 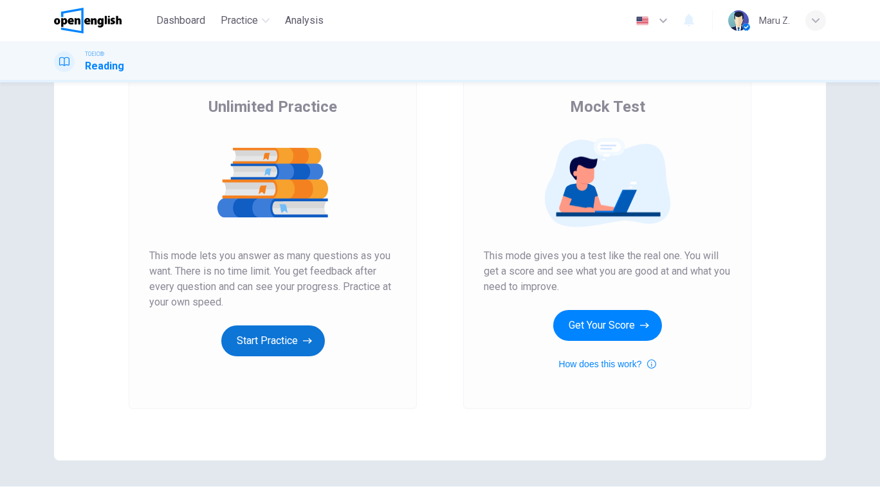 What do you see at coordinates (304, 21) in the screenshot?
I see `span: Analysis` at bounding box center [304, 21].